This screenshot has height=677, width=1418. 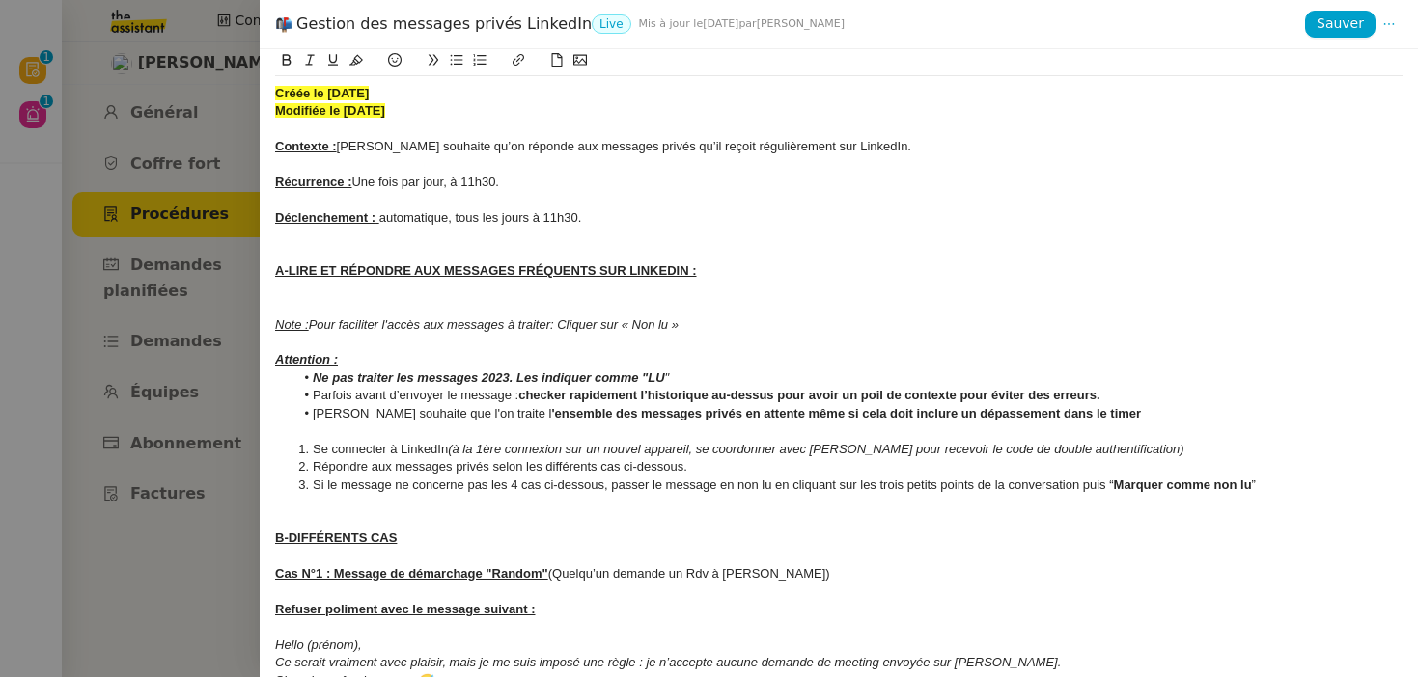 What do you see at coordinates (671, 23) in the screenshot?
I see `span: Mis à jour le` at bounding box center [671, 23].